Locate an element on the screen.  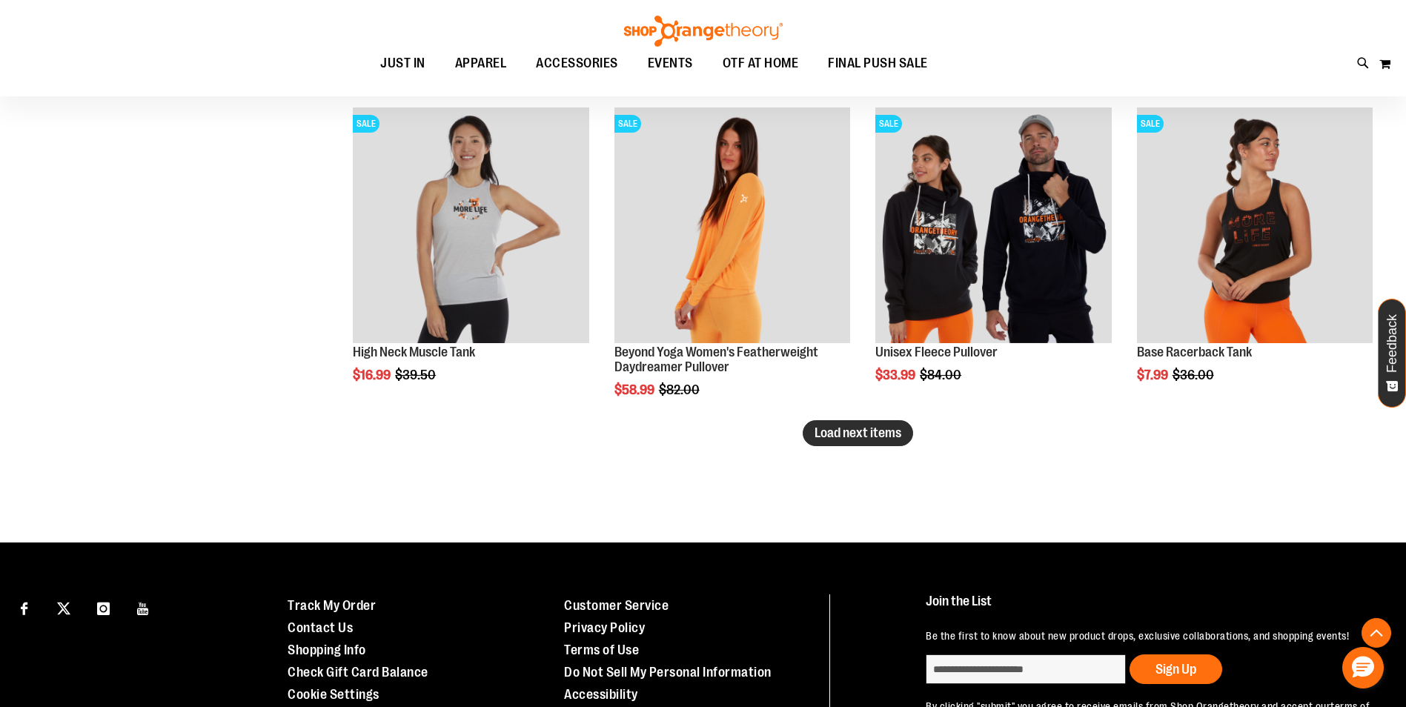
span: APPAREL is located at coordinates (481, 63).